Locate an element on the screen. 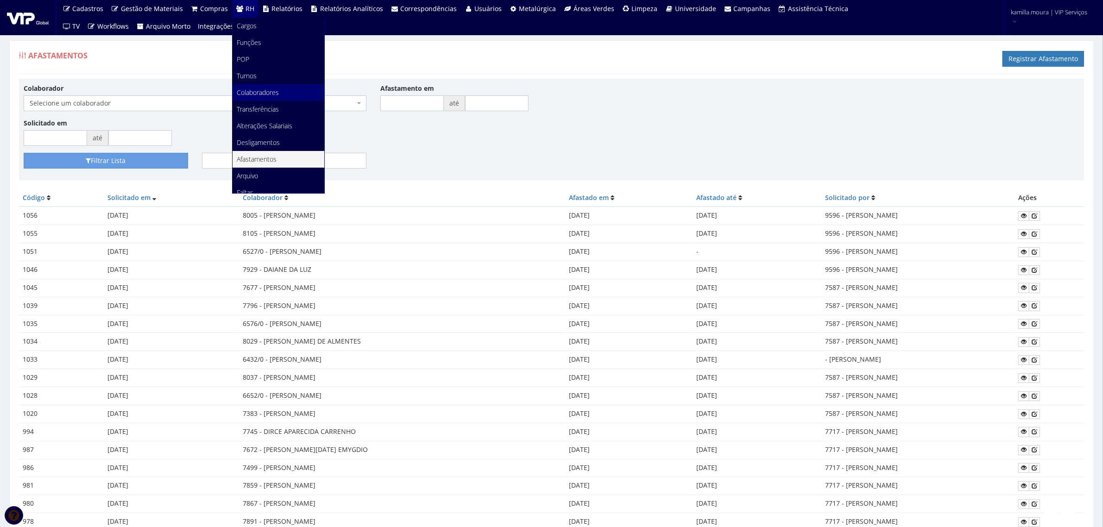 This screenshot has height=527, width=1103. a: TV is located at coordinates (71, 26).